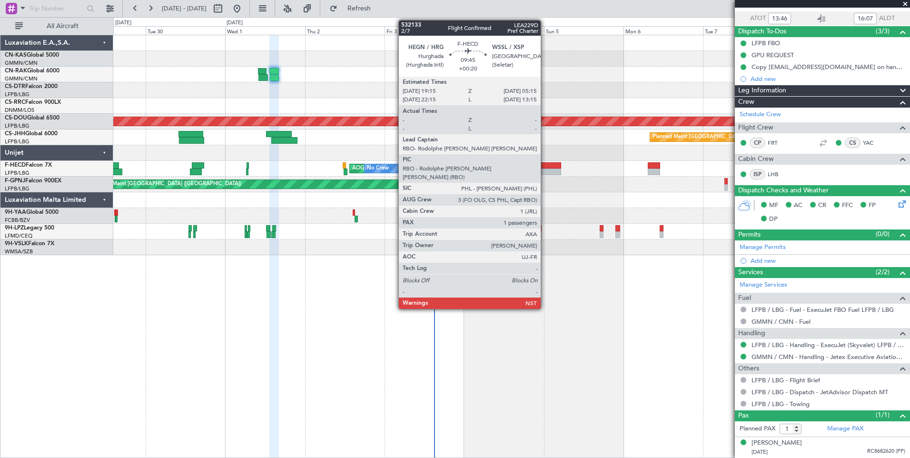 The width and height of the screenshot is (910, 458). I want to click on a: CS-DOUGlobal 6500, so click(32, 118).